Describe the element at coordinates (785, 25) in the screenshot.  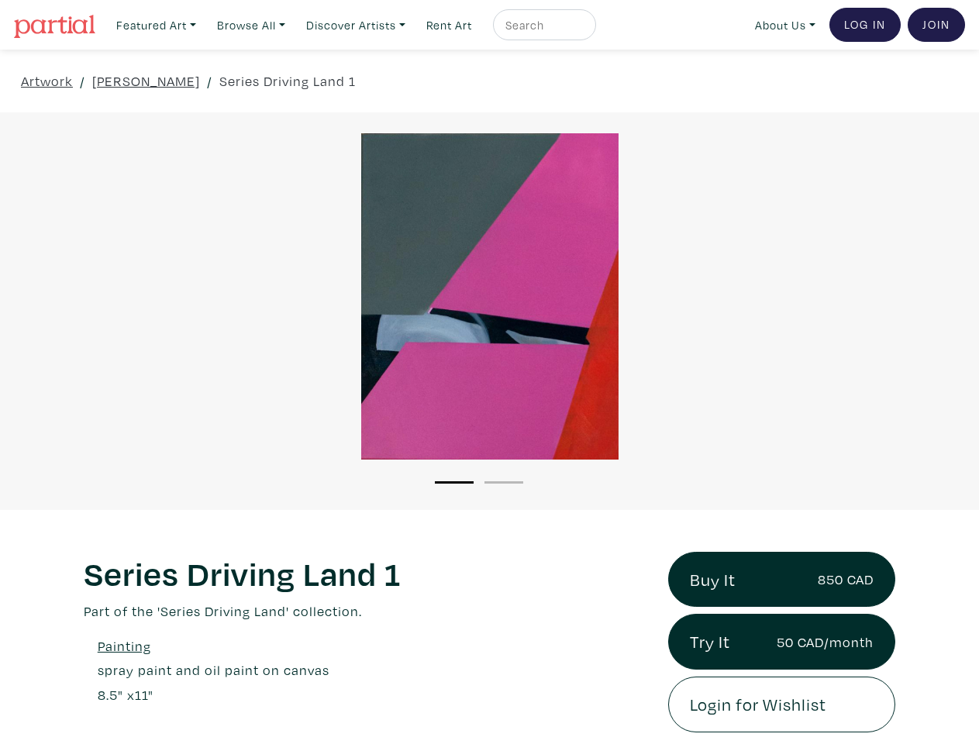
I see `a: About Us` at that location.